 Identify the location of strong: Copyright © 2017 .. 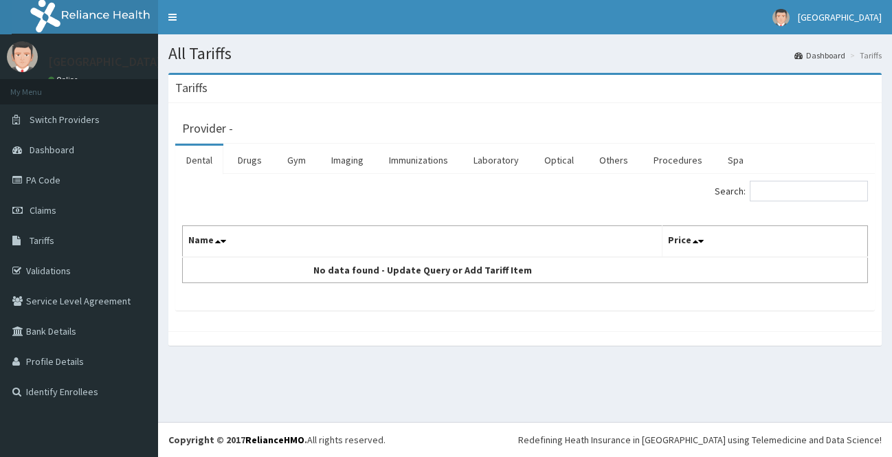
(238, 440).